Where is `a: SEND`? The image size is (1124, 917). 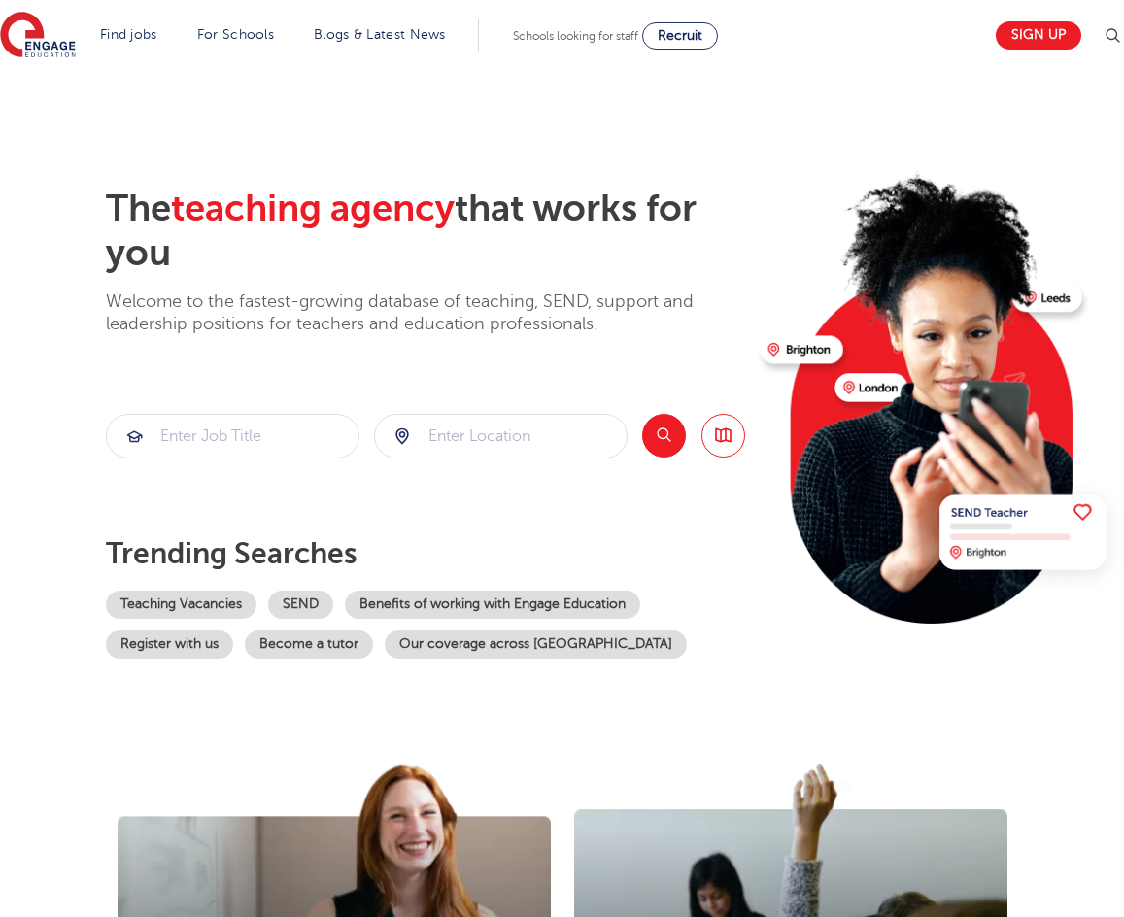
a: SEND is located at coordinates (300, 604).